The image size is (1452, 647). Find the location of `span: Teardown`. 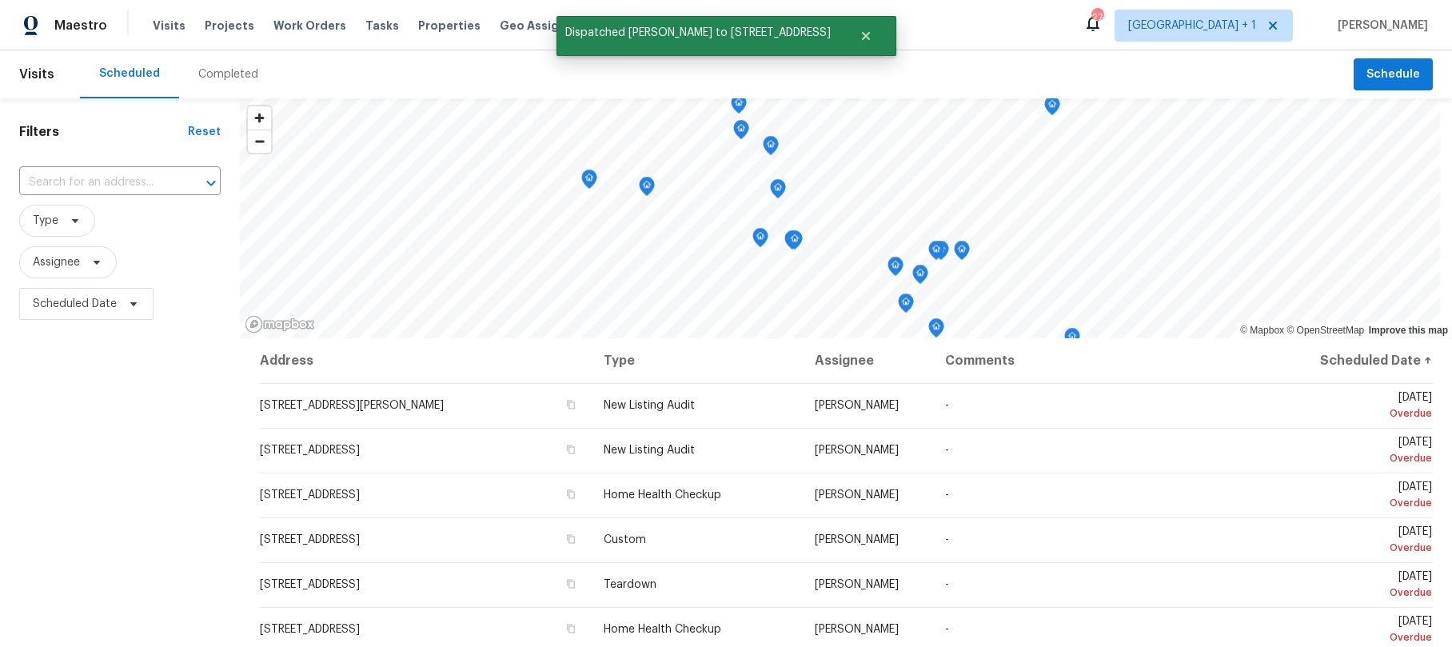

span: Teardown is located at coordinates (630, 584).